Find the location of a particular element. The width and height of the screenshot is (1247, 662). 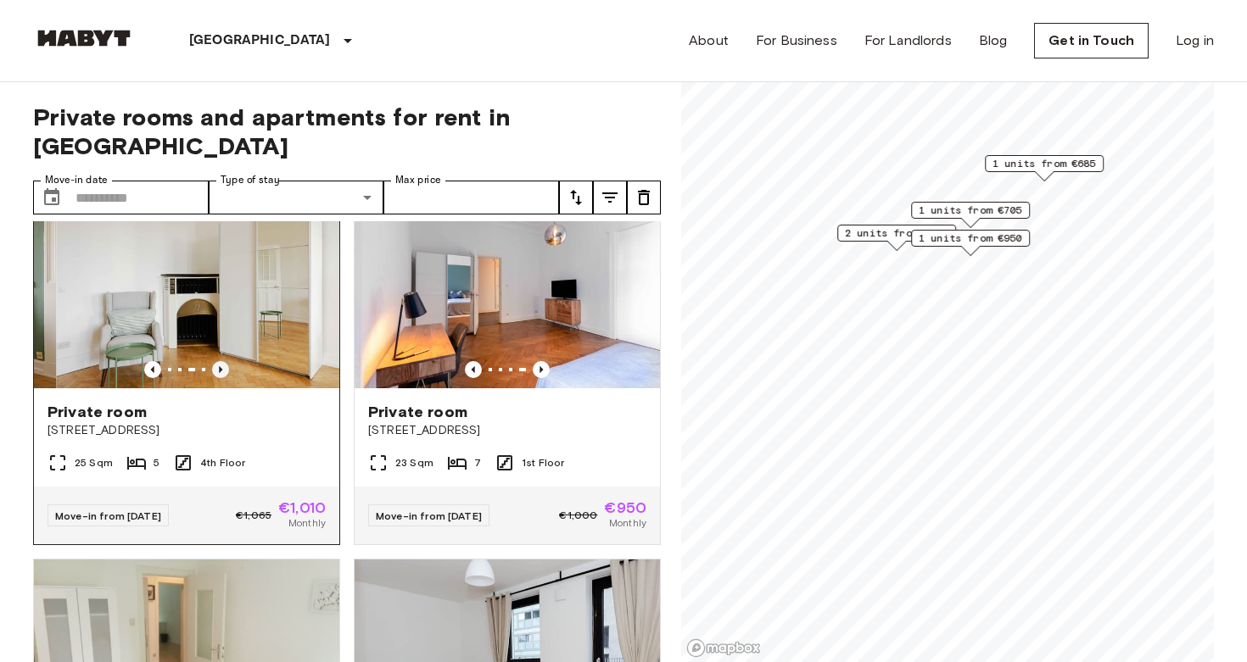

span: 2 units from €910 is located at coordinates (897, 233).